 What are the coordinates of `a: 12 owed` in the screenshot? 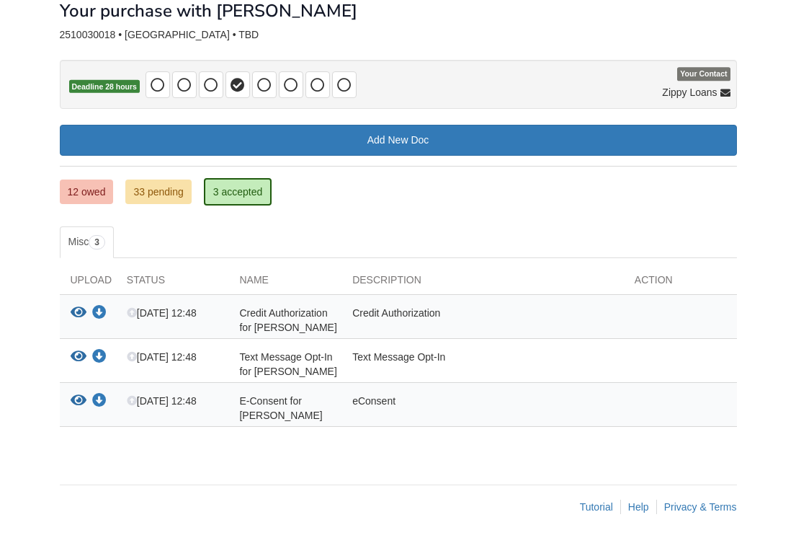 It's located at (86, 192).